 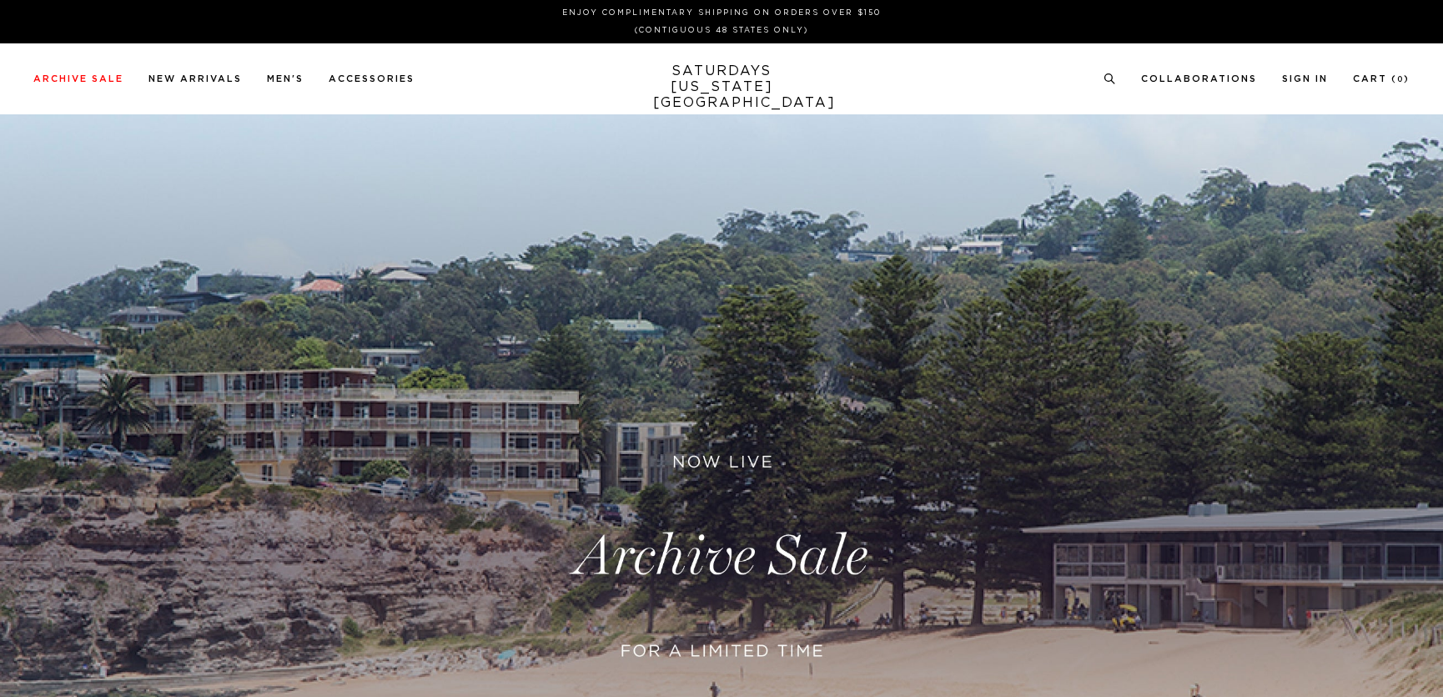 I want to click on a: Cart (0), so click(x=1382, y=78).